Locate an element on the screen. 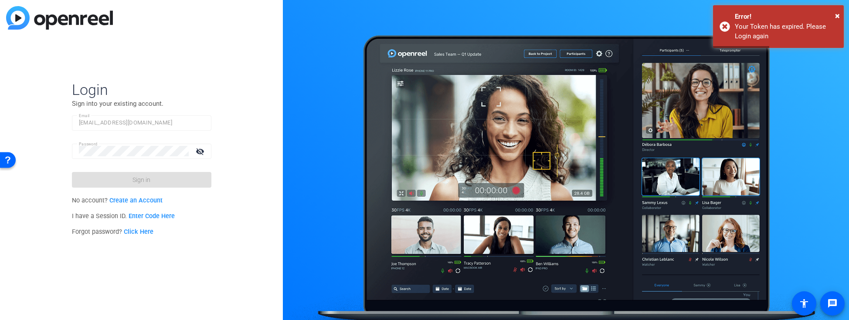 The height and width of the screenshot is (320, 849). mat-label: Email is located at coordinates (84, 116).